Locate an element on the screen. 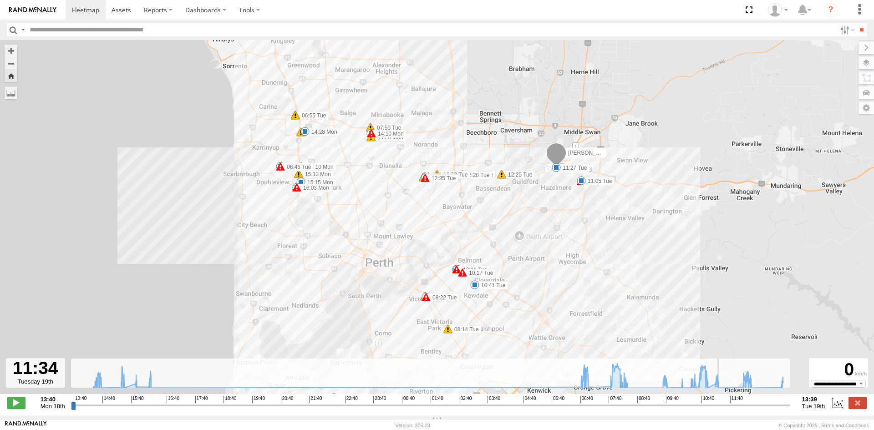 The width and height of the screenshot is (874, 430). label: 12:32 Tue is located at coordinates (454, 175).